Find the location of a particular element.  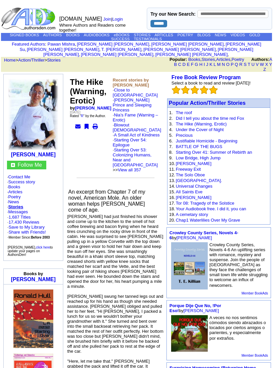

b: Books by is located at coordinates (33, 273).